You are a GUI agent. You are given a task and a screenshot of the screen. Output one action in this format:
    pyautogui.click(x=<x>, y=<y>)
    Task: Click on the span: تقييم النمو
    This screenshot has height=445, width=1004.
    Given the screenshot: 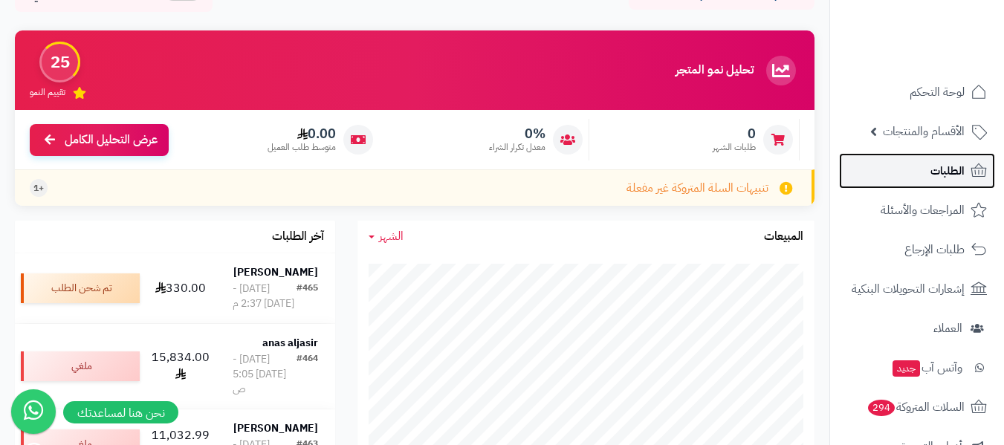 What is the action you would take?
    pyautogui.click(x=48, y=92)
    